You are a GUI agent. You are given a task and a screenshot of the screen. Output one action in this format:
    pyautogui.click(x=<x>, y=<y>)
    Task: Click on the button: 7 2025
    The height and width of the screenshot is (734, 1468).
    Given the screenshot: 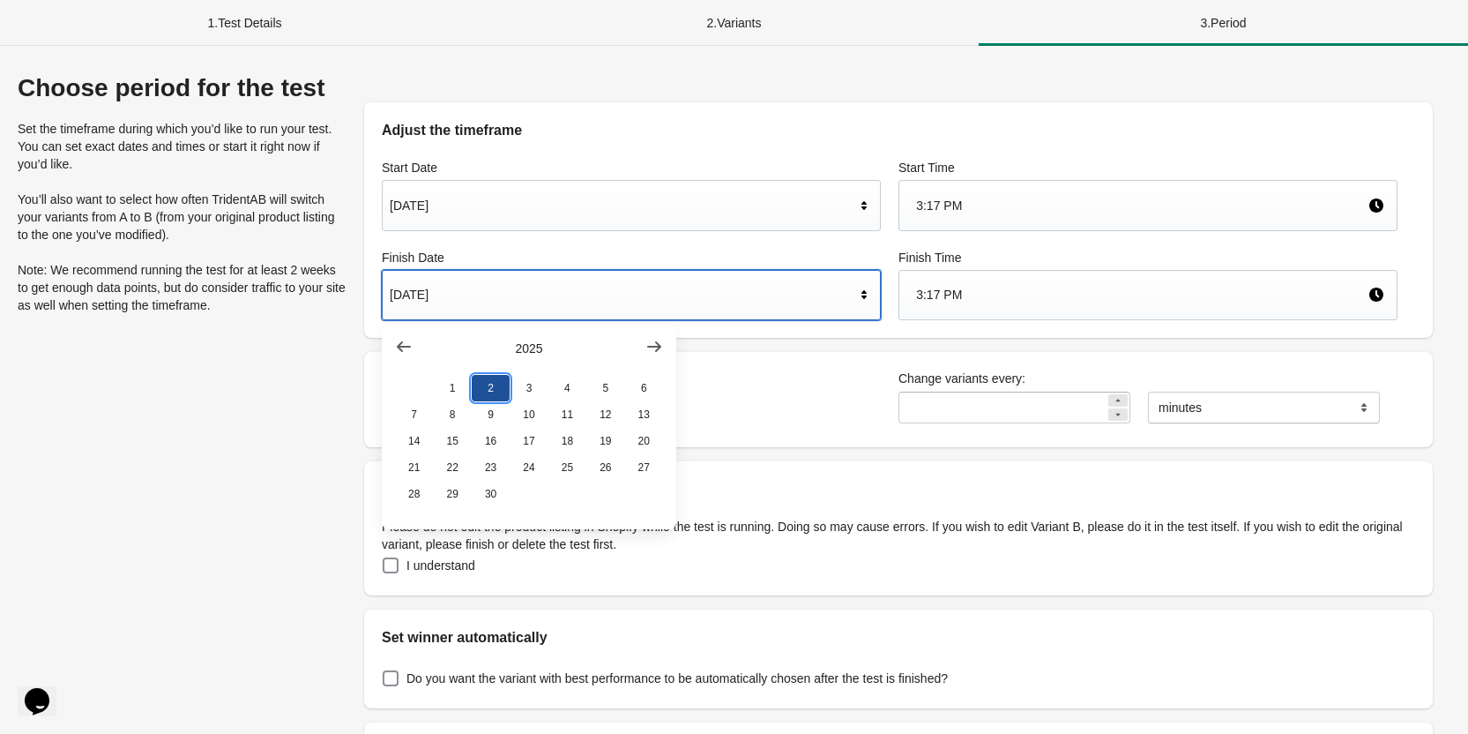 What is the action you would take?
    pyautogui.click(x=414, y=414)
    